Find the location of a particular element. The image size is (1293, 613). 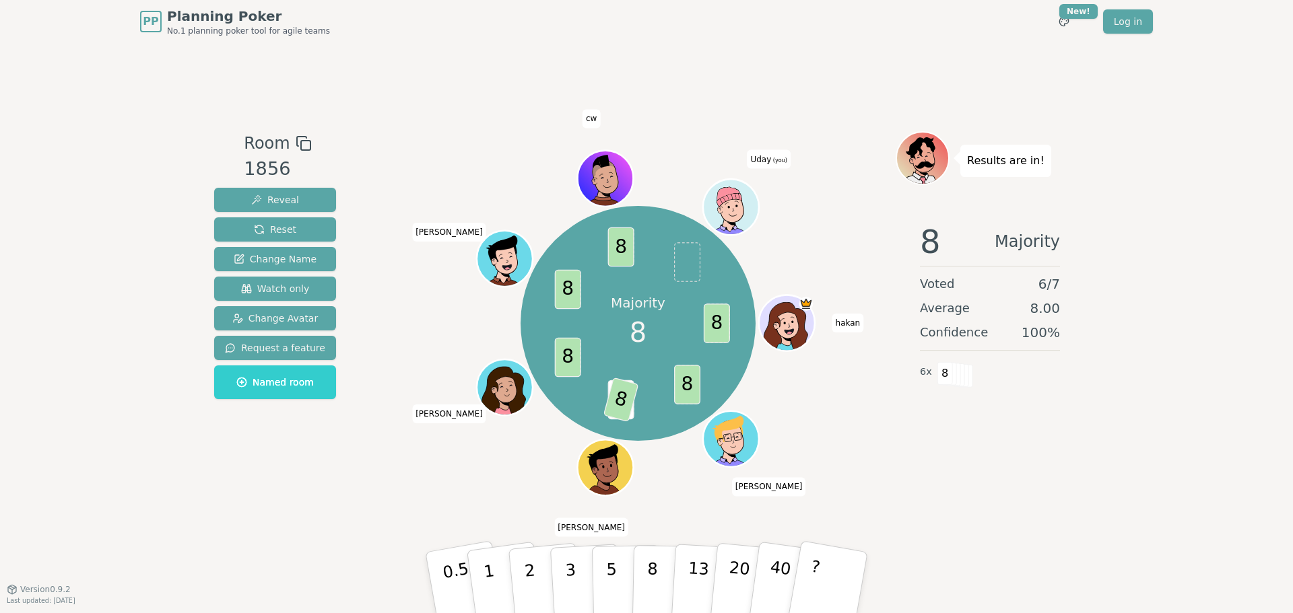

span: Change Name is located at coordinates (275, 259).